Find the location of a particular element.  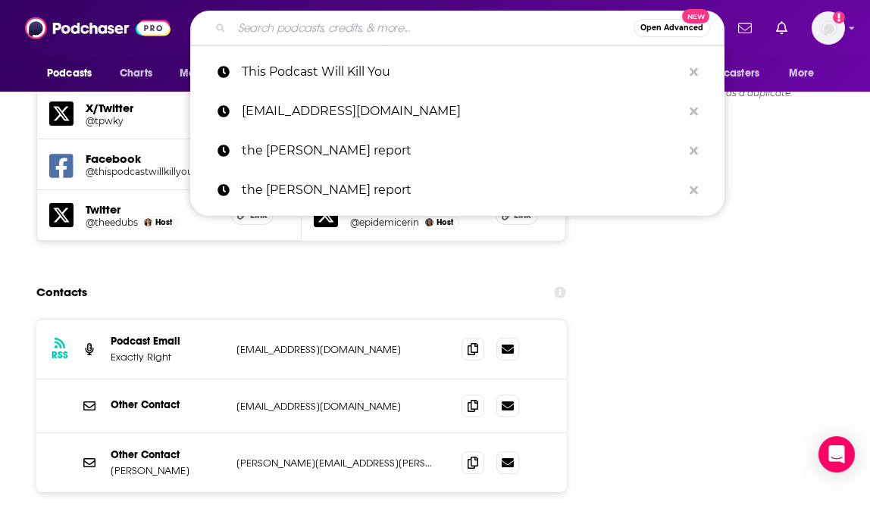

h5: @theedubs is located at coordinates (111, 222).